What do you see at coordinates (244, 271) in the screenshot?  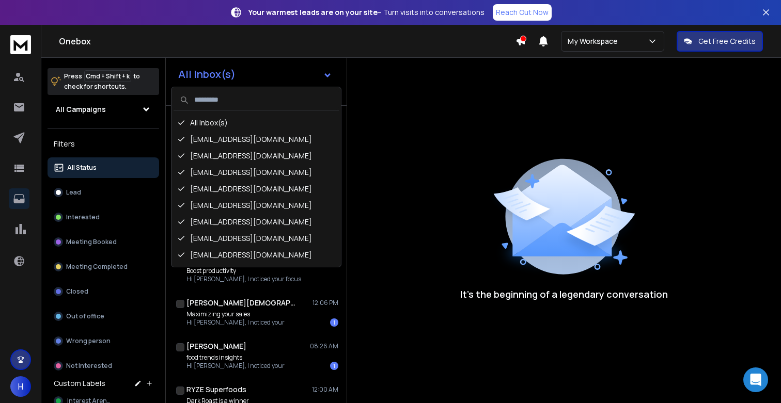 I see `p: Boost productivity` at bounding box center [244, 271].